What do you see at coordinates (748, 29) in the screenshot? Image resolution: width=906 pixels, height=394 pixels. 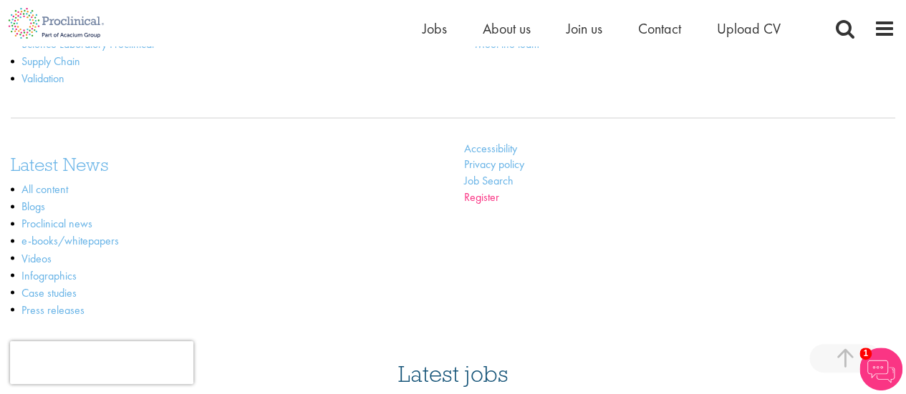 I see `span: Upload CV` at bounding box center [748, 29].